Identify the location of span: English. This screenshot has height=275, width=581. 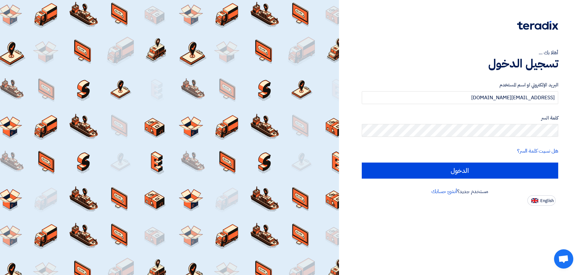
(547, 201).